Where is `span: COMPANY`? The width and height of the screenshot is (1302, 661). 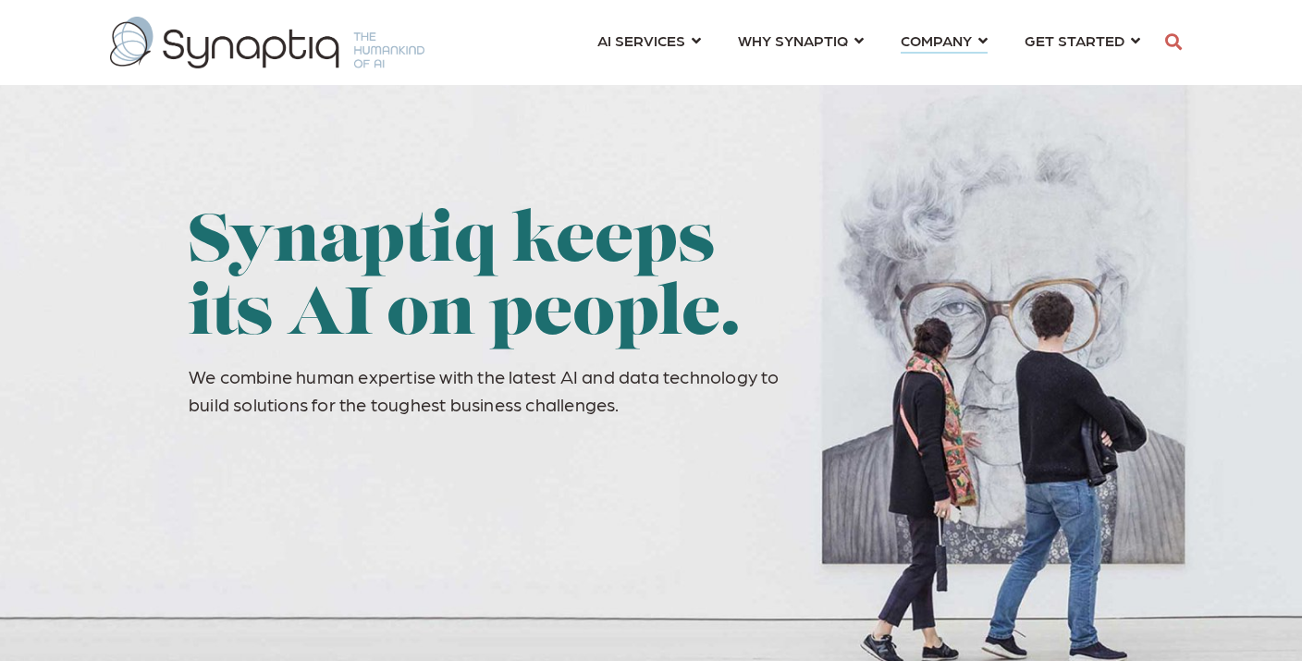 span: COMPANY is located at coordinates (936, 40).